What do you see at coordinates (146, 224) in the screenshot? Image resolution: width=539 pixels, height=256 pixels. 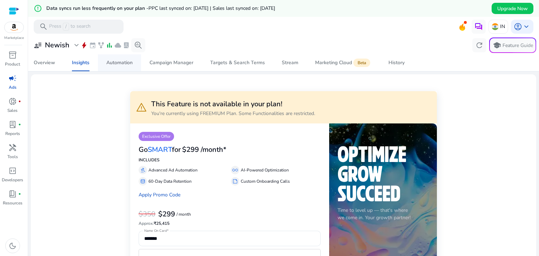 I see `span: Approx.` at bounding box center [146, 224].